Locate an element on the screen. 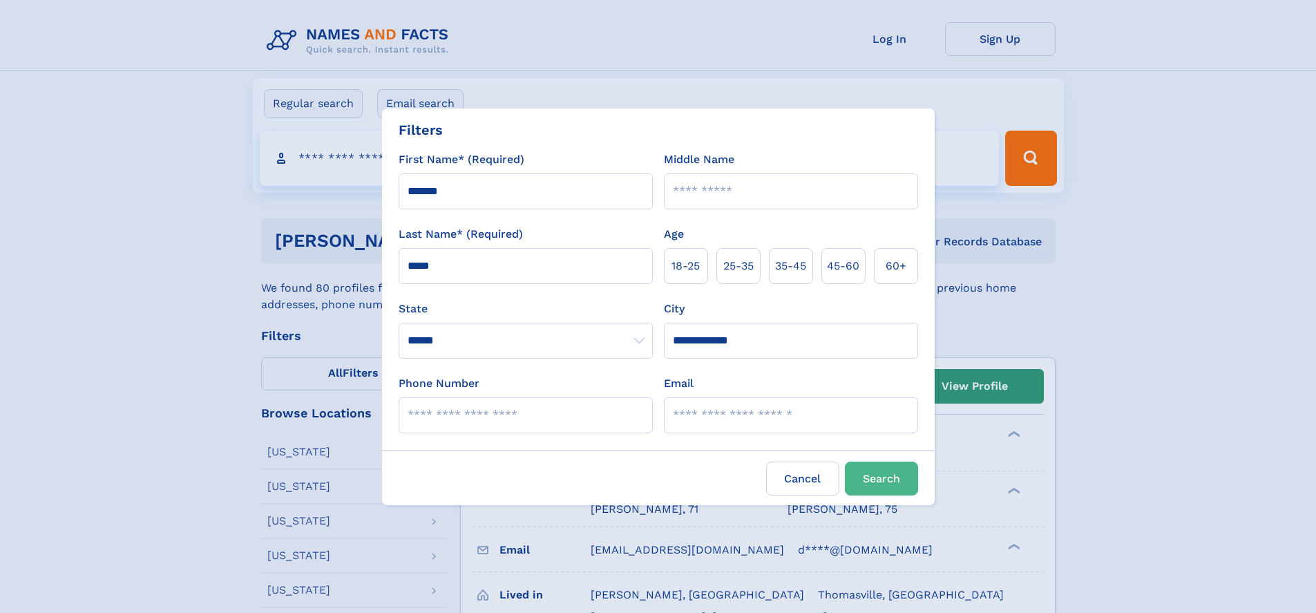 The height and width of the screenshot is (613, 1316). label: Last Name* (Required) is located at coordinates (461, 234).